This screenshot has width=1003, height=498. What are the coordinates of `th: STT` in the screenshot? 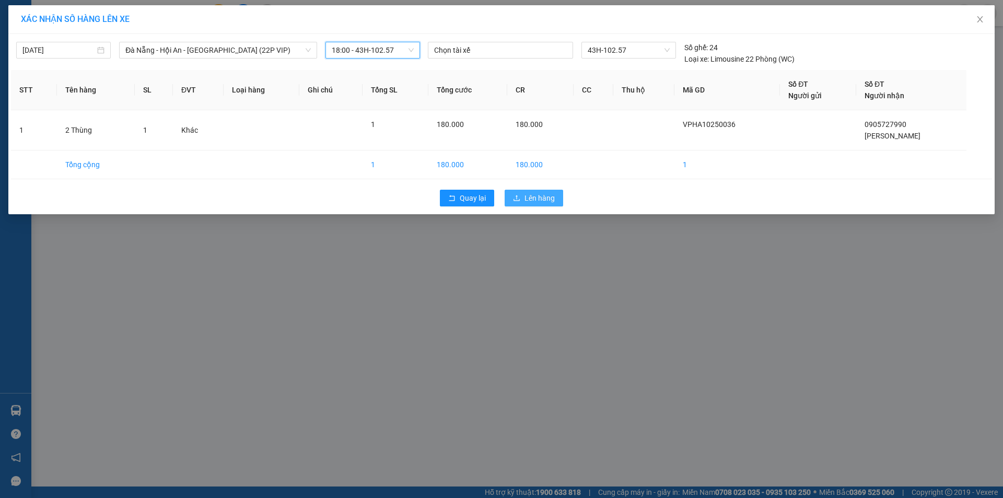 It's located at (34, 90).